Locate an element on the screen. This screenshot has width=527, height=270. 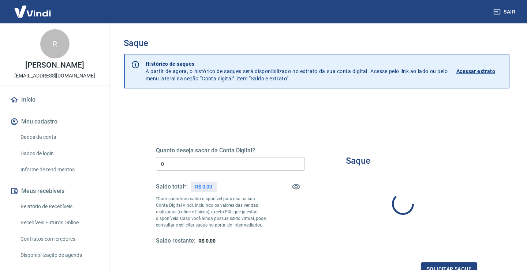
p: A partir de agora, o histórico de saques será disponibilizado no extrato da sua conta digital. Ac... is located at coordinates (296, 71).